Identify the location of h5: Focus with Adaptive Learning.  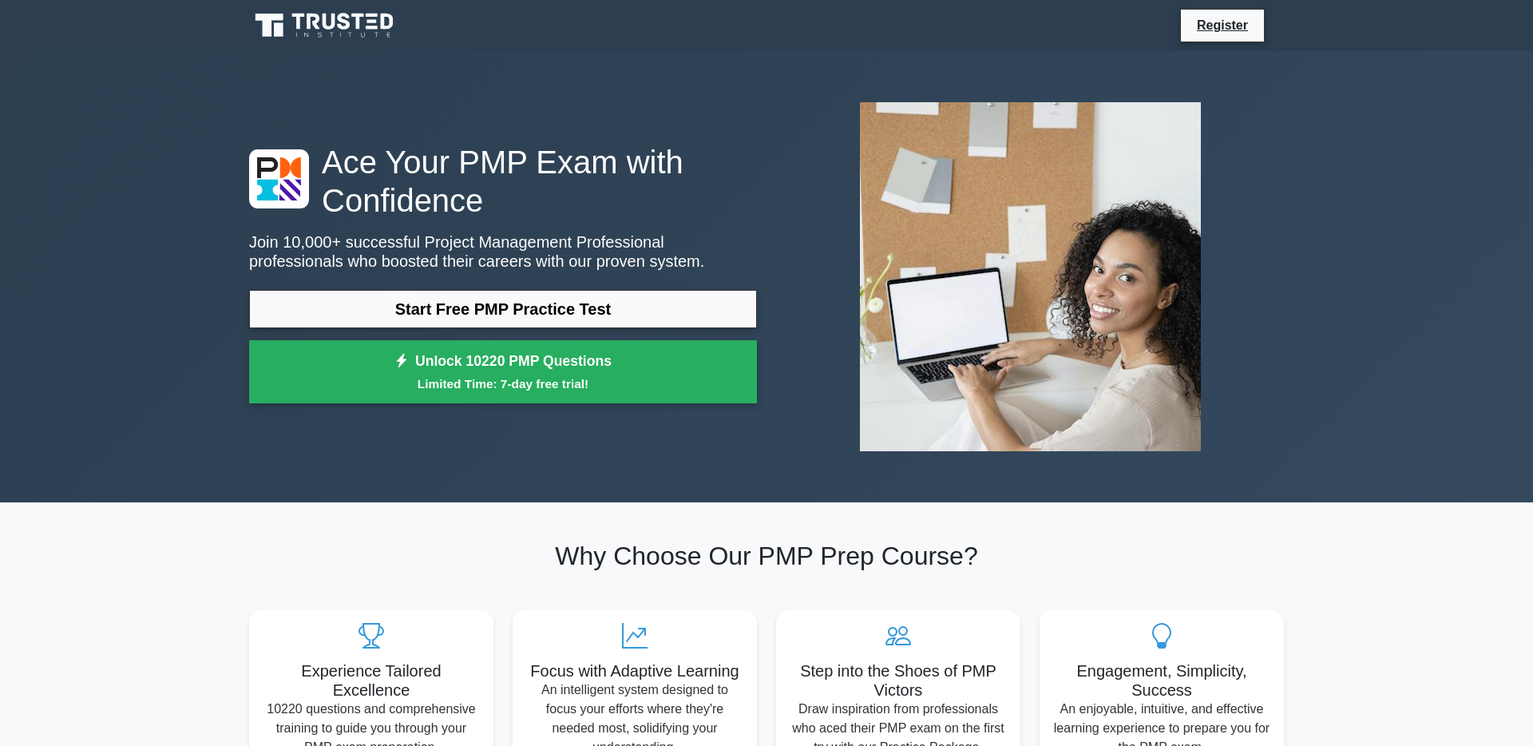
(635, 671).